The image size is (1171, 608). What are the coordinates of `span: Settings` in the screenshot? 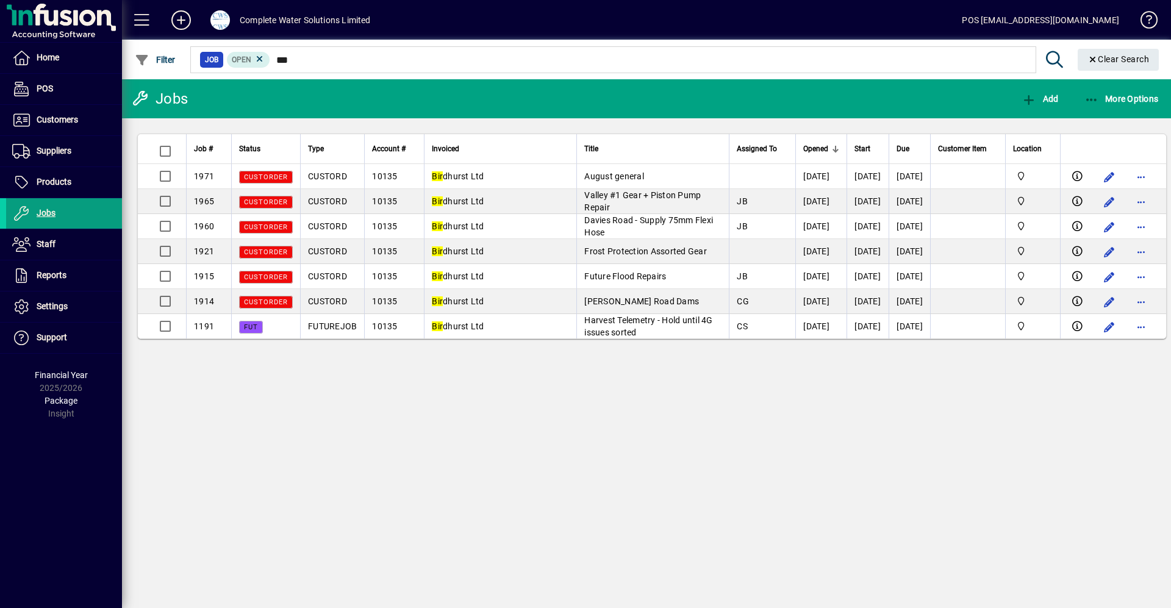 It's located at (52, 306).